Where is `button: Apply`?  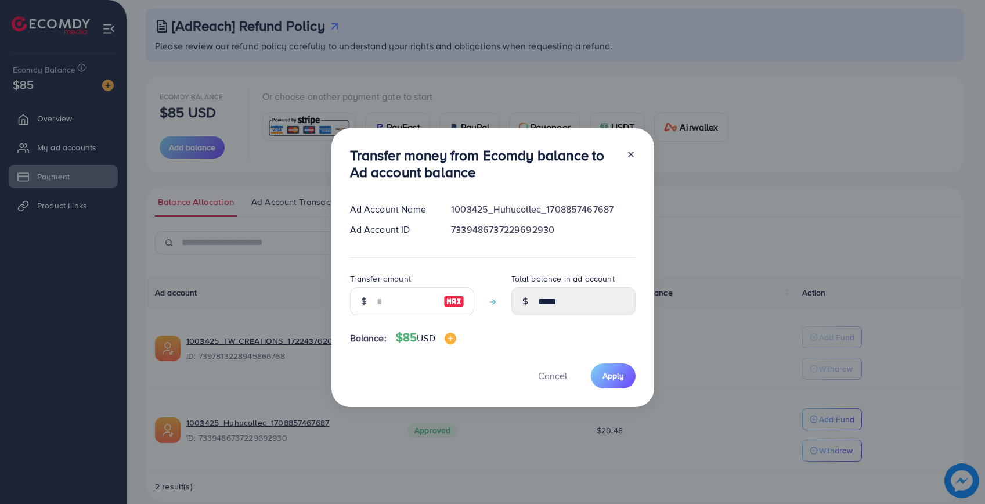
button: Apply is located at coordinates (613, 375).